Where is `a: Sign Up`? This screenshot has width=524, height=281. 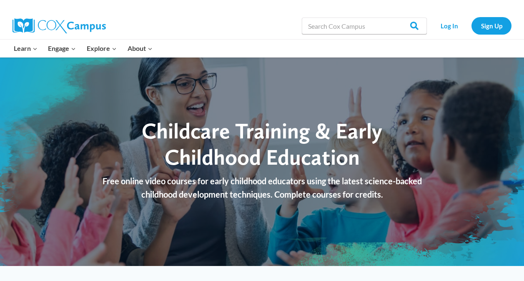 a: Sign Up is located at coordinates (492, 25).